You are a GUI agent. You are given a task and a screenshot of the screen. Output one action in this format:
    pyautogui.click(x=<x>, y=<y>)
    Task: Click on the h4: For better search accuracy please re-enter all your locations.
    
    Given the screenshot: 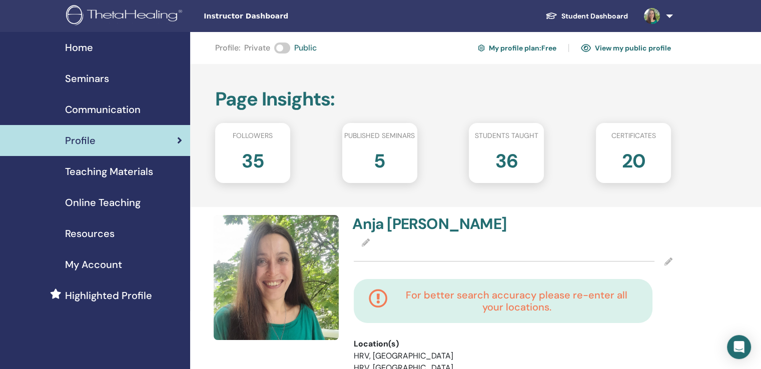 What is the action you would take?
    pyautogui.click(x=517, y=301)
    